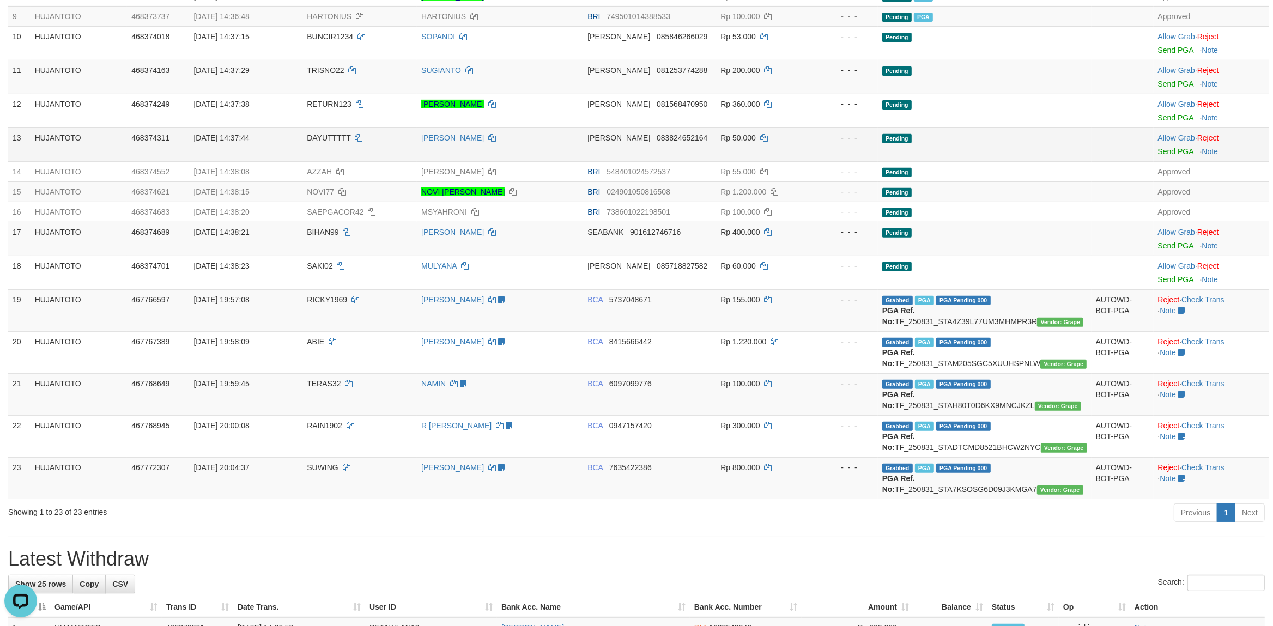 The width and height of the screenshot is (1273, 626). I want to click on span: 468374163, so click(150, 70).